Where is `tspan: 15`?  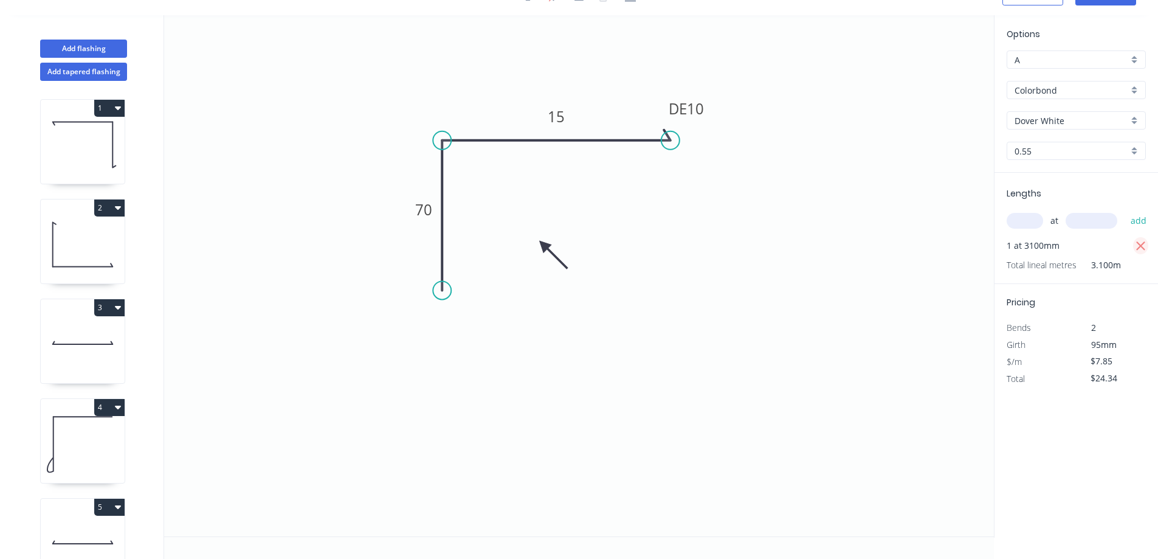
tspan: 15 is located at coordinates (556, 116).